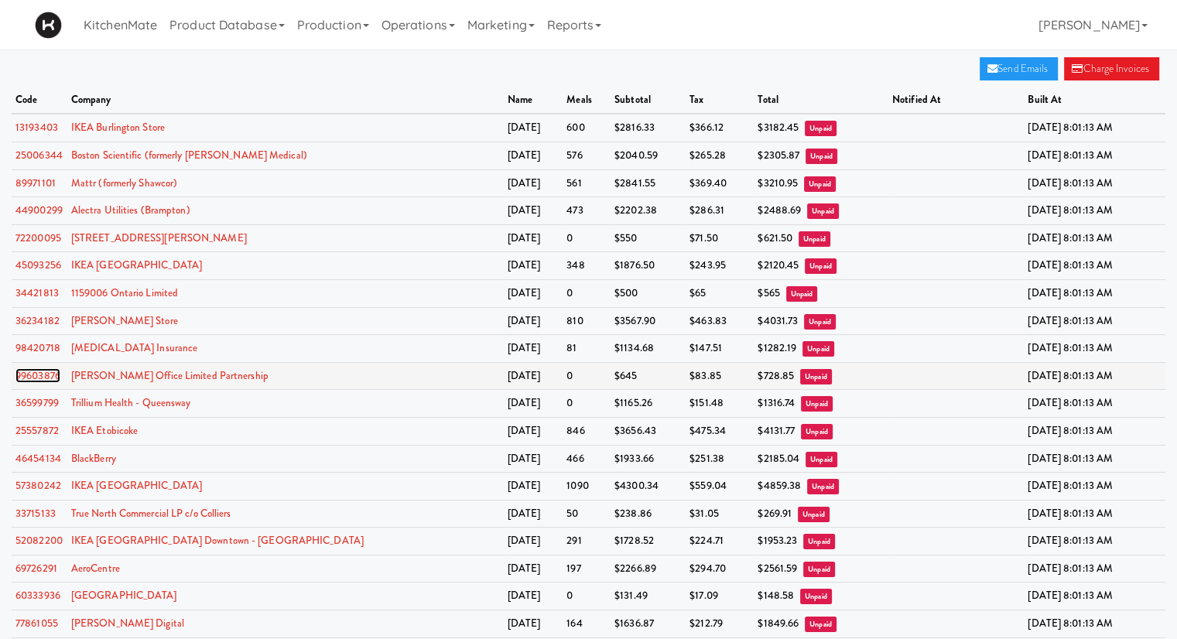  What do you see at coordinates (587, 321) in the screenshot?
I see `td: 810` at bounding box center [587, 321].